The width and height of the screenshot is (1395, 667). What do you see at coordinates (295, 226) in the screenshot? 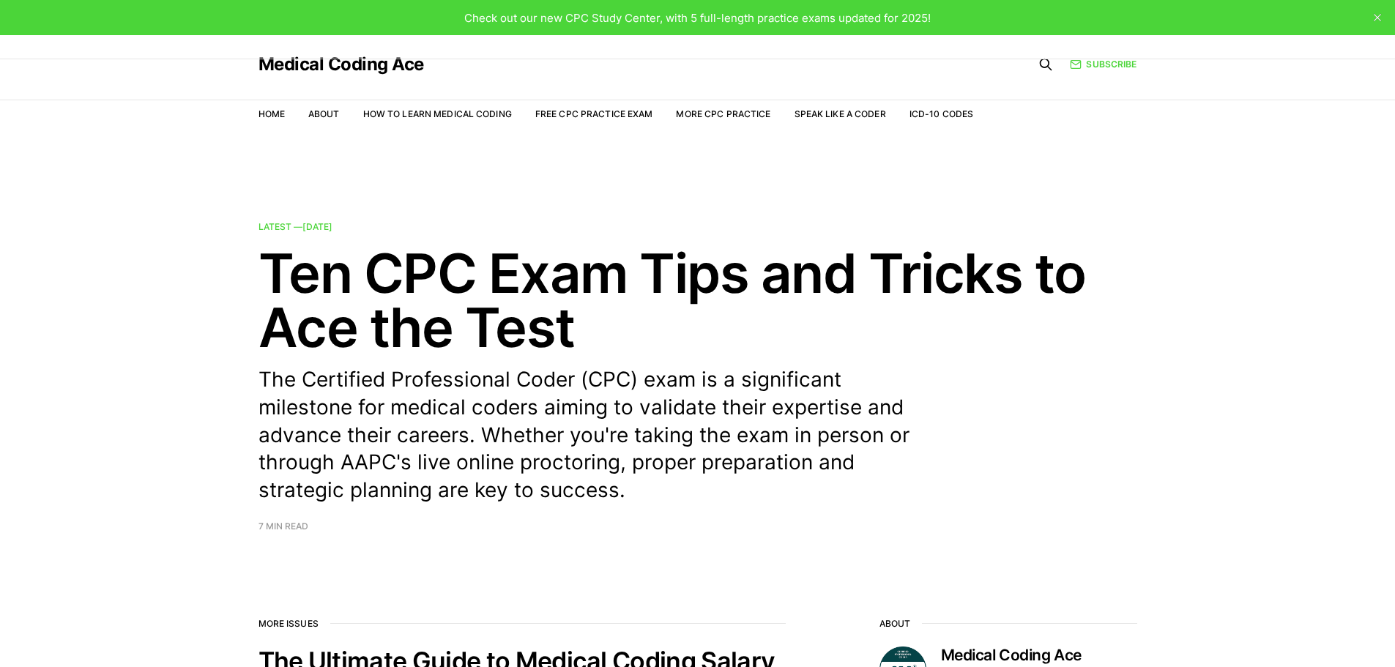
I see `span: Latest —` at bounding box center [295, 226].